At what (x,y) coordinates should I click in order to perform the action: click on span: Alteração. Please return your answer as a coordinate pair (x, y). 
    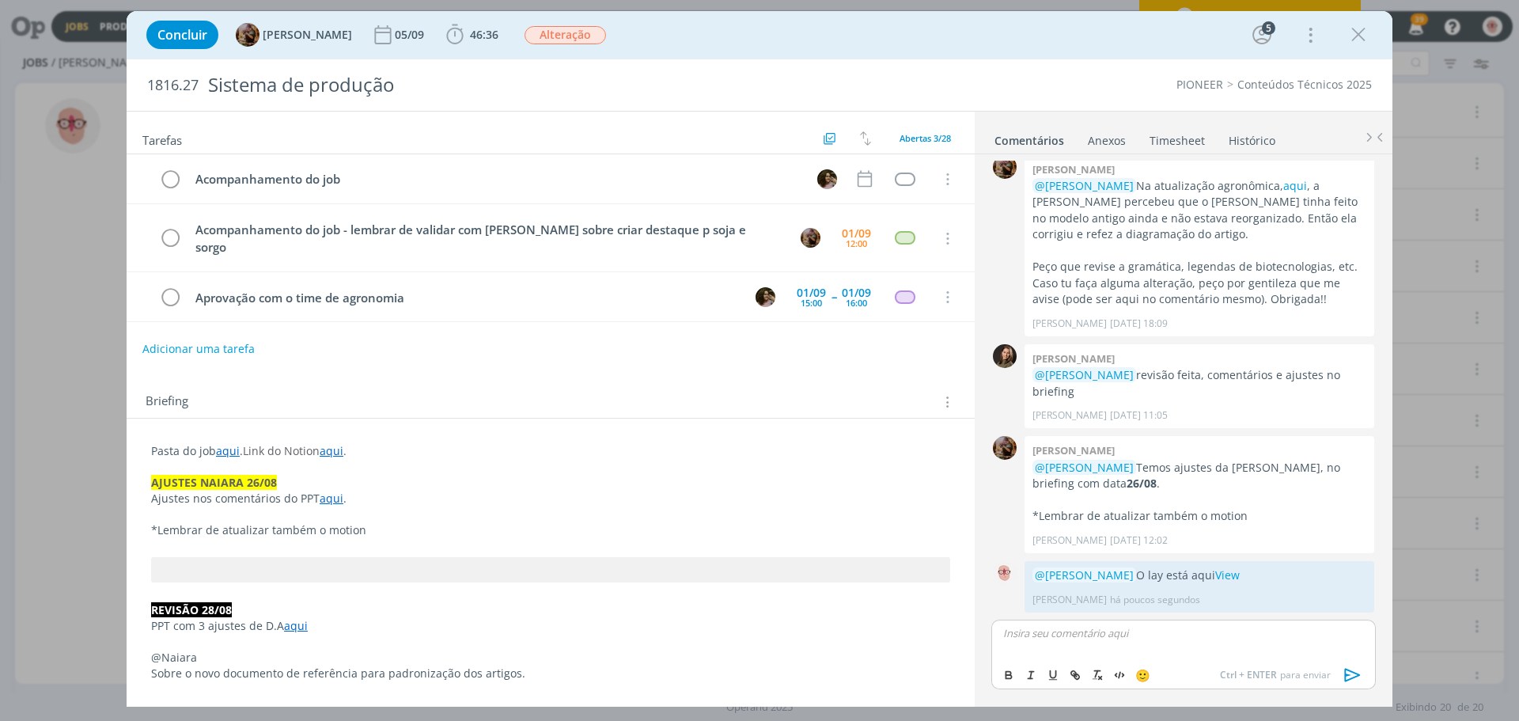
    Looking at the image, I should click on (565, 35).